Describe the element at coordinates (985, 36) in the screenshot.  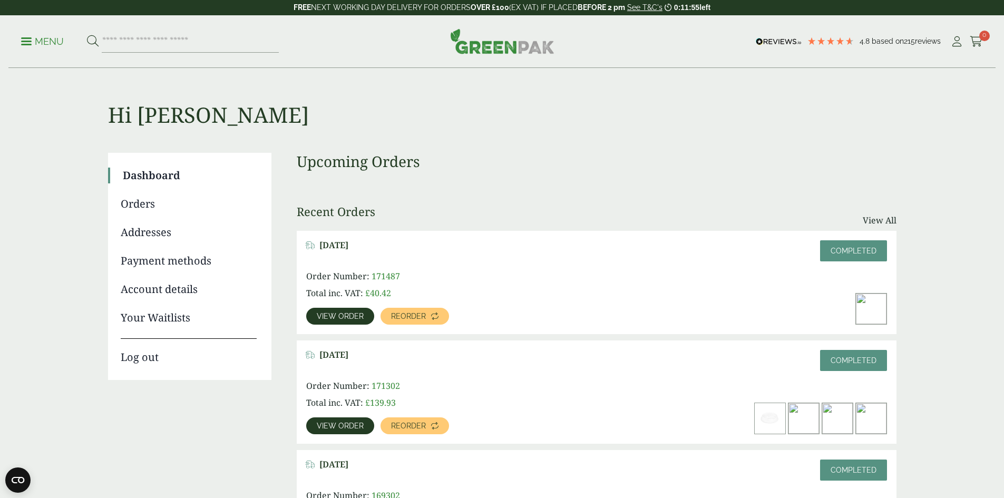
I see `span: 0` at that location.